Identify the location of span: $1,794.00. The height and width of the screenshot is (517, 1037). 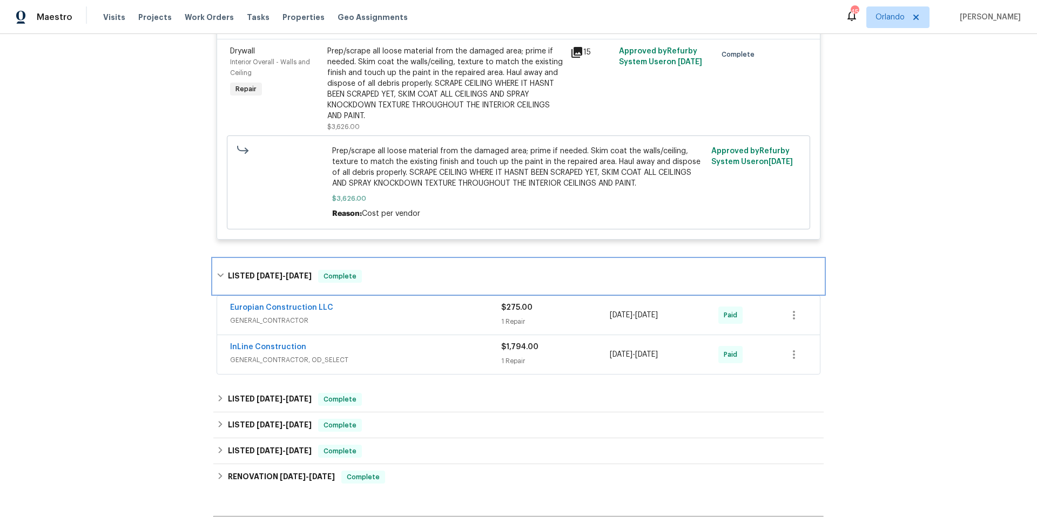
(519, 347).